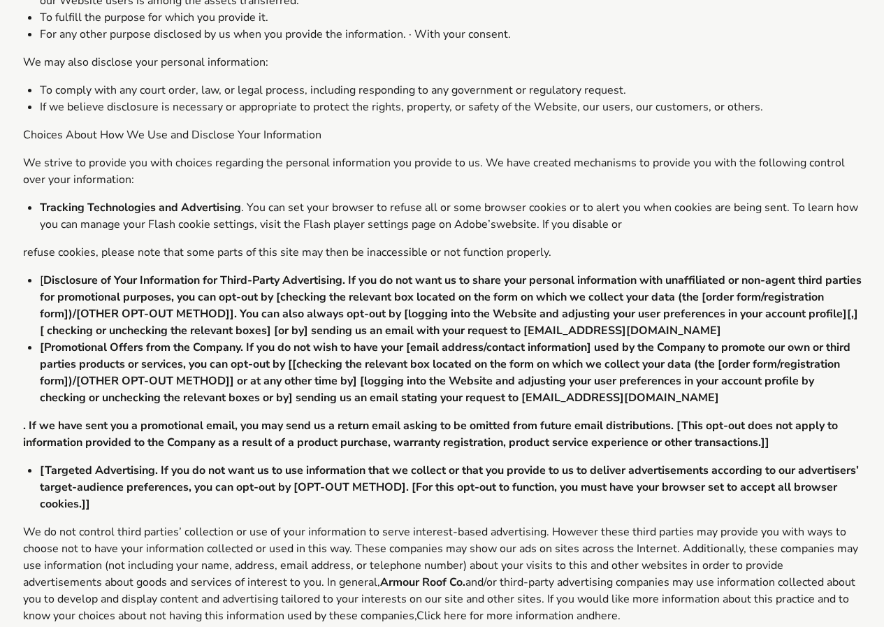  What do you see at coordinates (586, 616) in the screenshot?
I see `span: and` at bounding box center [586, 616].